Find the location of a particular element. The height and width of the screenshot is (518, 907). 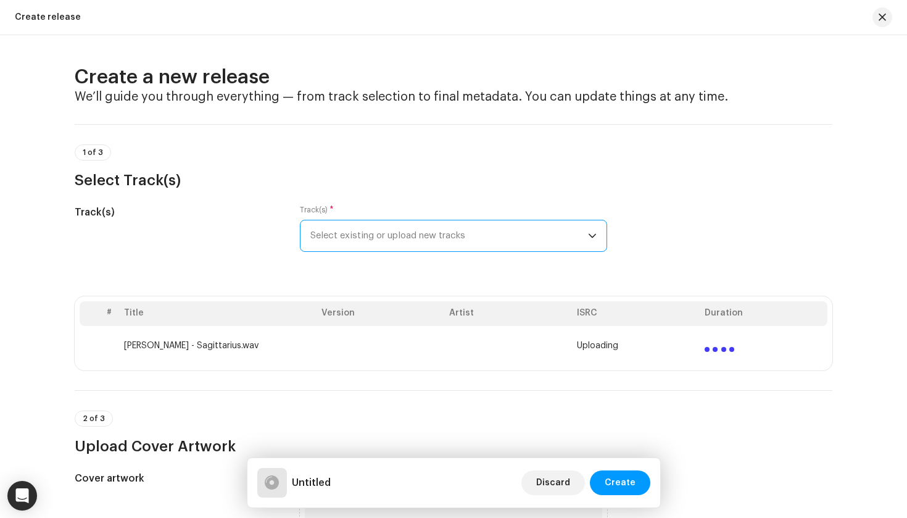

th: Version is located at coordinates (380, 313).